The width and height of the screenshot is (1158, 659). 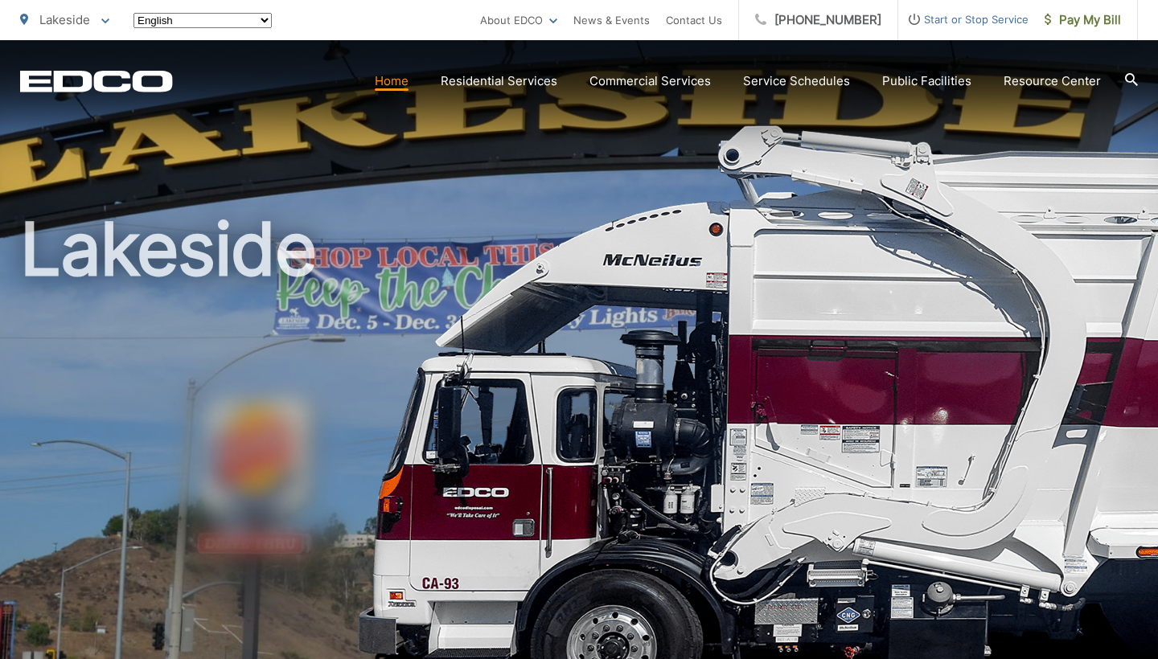 What do you see at coordinates (392, 81) in the screenshot?
I see `a: Home` at bounding box center [392, 81].